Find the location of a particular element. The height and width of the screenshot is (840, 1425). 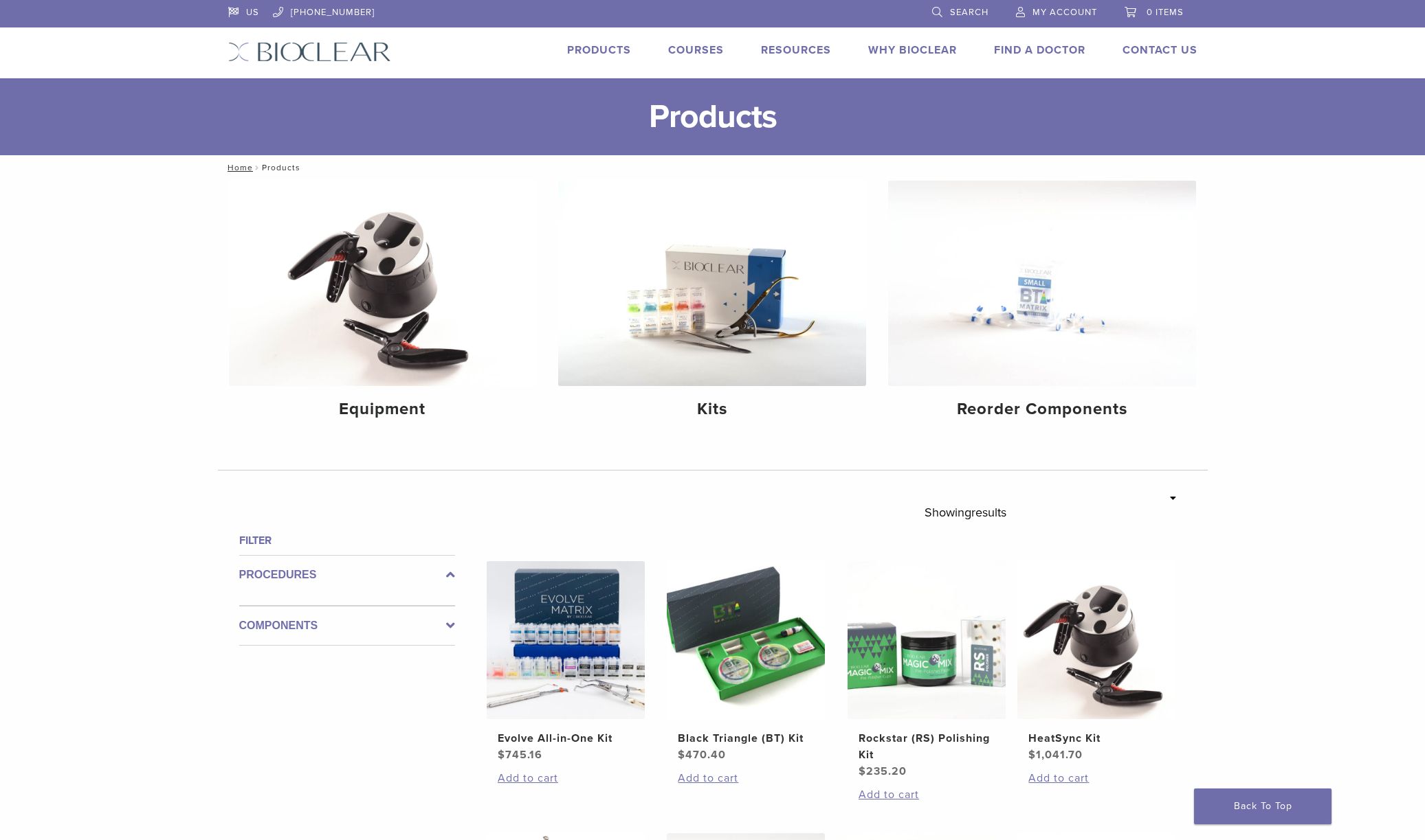

img: Black Triangle (BT) Kit is located at coordinates (746, 640).